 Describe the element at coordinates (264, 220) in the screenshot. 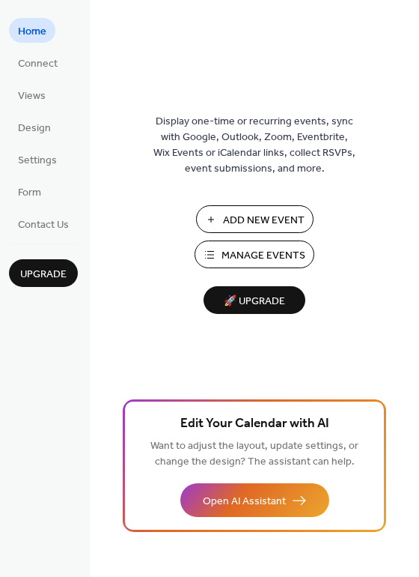

I see `span: Add New Event` at that location.